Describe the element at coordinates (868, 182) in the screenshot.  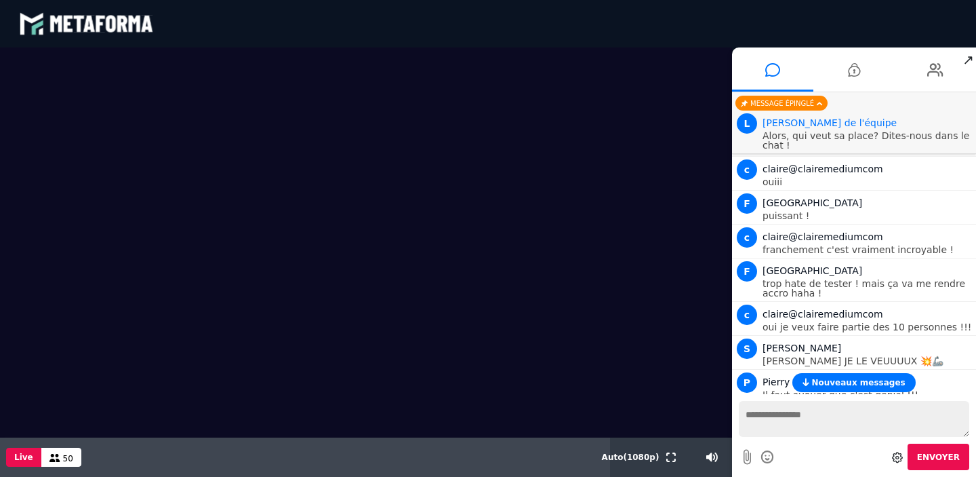
I see `p: ouiii` at that location.